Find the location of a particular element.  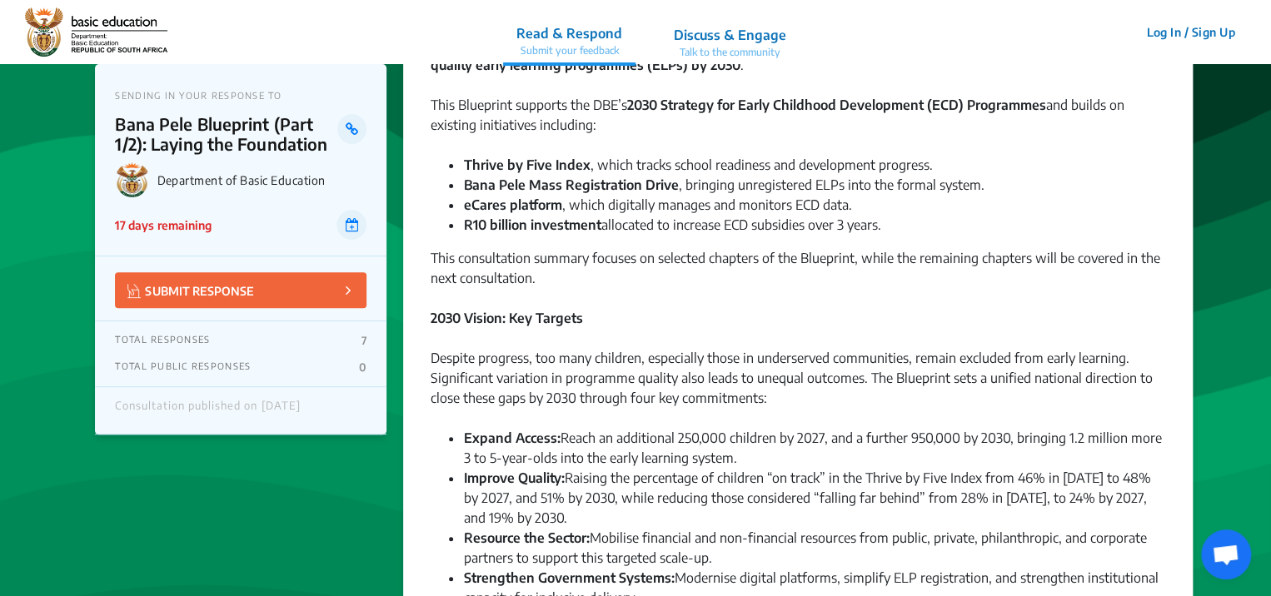

img: Department of Basic Education logo is located at coordinates (132, 180).